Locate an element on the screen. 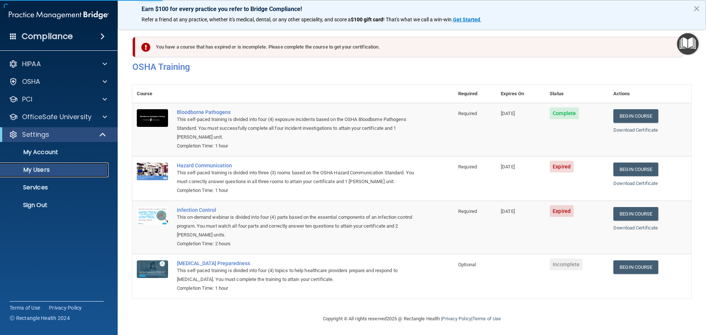 Image resolution: width=706 pixels, height=335 pixels. p: OSHA is located at coordinates (31, 82).